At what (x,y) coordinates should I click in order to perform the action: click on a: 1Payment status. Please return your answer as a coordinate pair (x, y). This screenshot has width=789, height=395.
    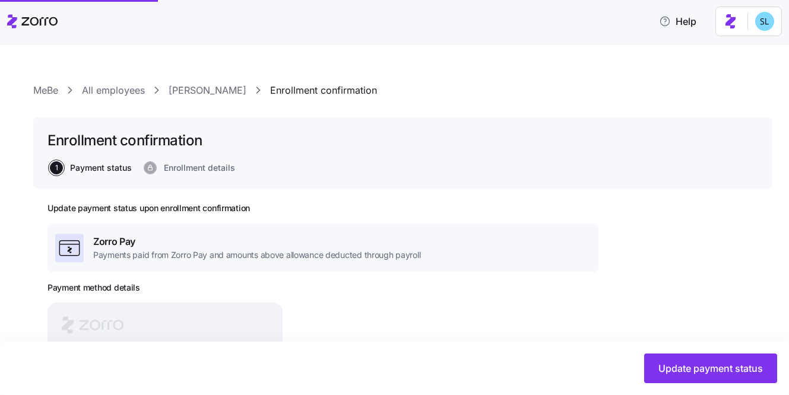
    Looking at the image, I should click on (90, 168).